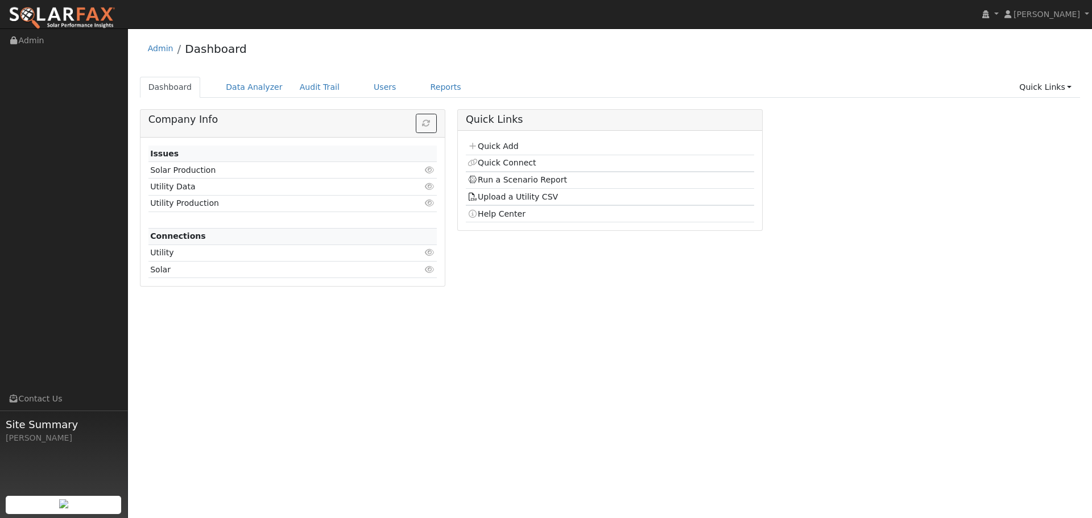  Describe the element at coordinates (62, 18) in the screenshot. I see `img: SolarFax` at that location.